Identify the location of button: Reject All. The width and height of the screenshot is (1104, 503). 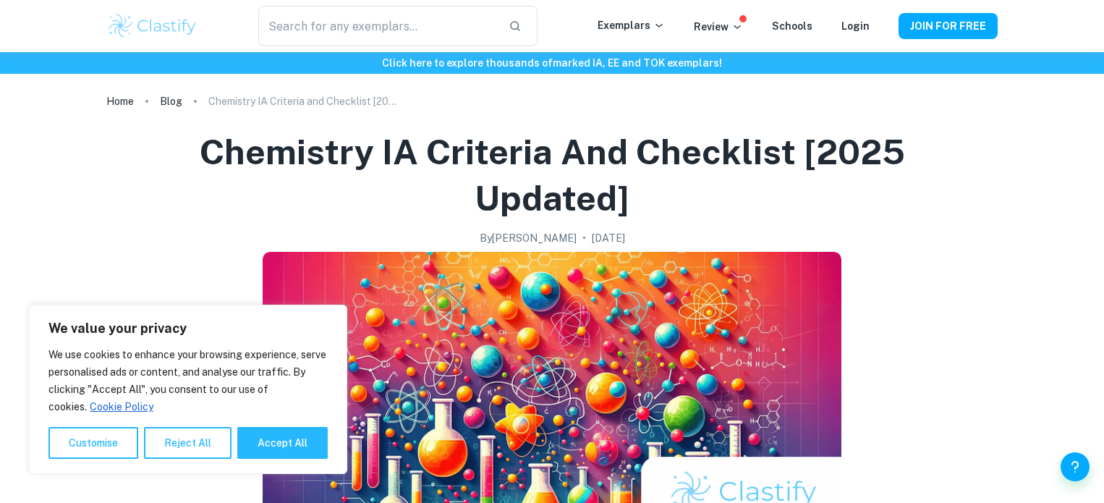
(187, 443).